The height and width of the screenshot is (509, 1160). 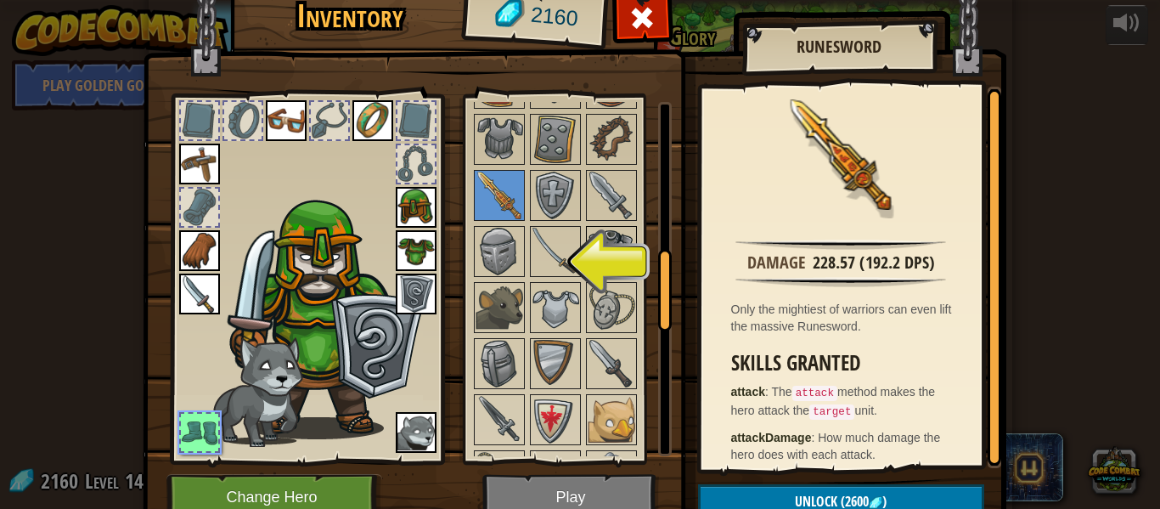 What do you see at coordinates (815, 393) in the screenshot?
I see `code: attack` at bounding box center [815, 393].